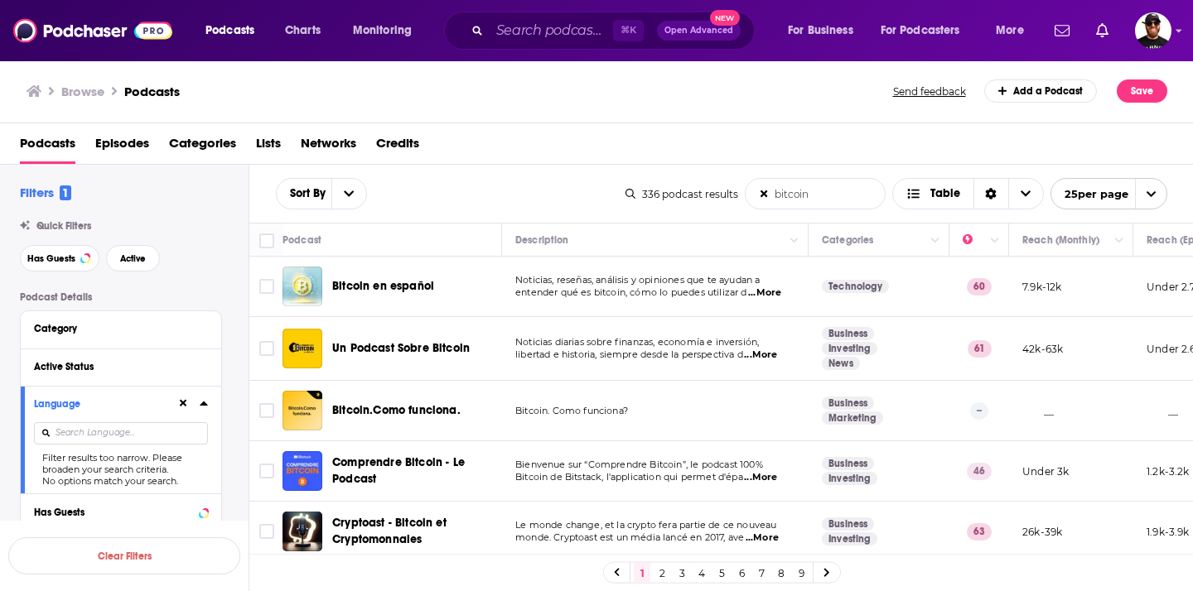 The image size is (1193, 591). I want to click on div: Podcast, so click(301, 240).